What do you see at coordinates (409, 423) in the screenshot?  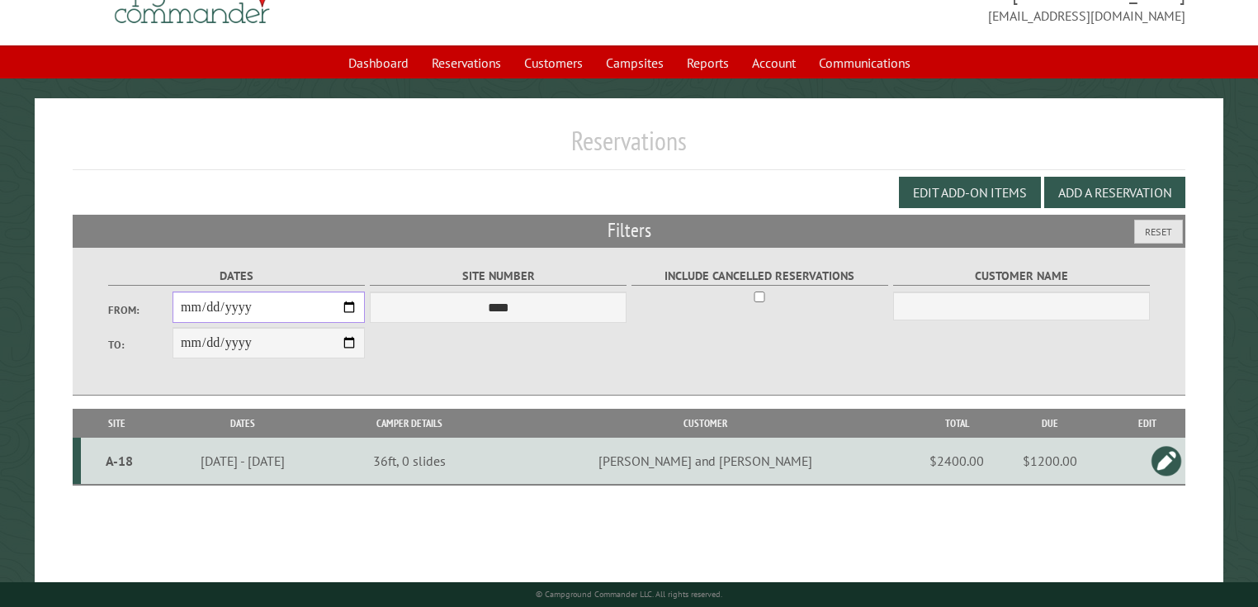 I see `th: Camper Details` at bounding box center [409, 423].